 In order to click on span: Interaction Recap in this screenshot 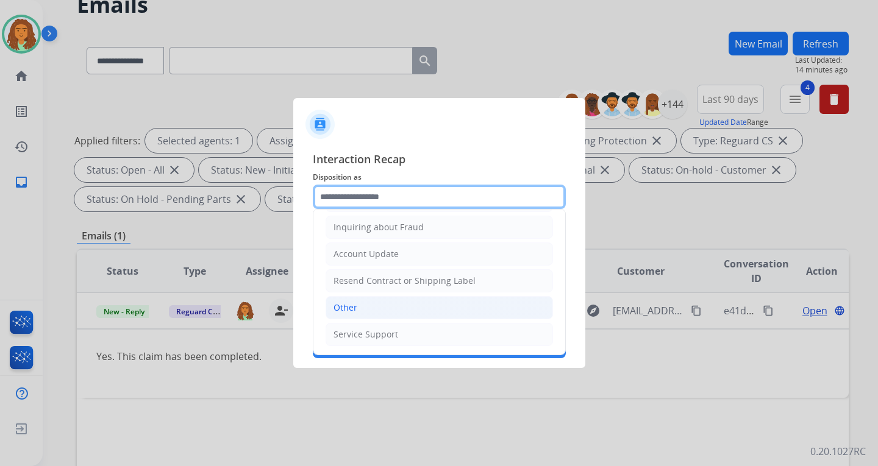, I will do `click(439, 160)`.